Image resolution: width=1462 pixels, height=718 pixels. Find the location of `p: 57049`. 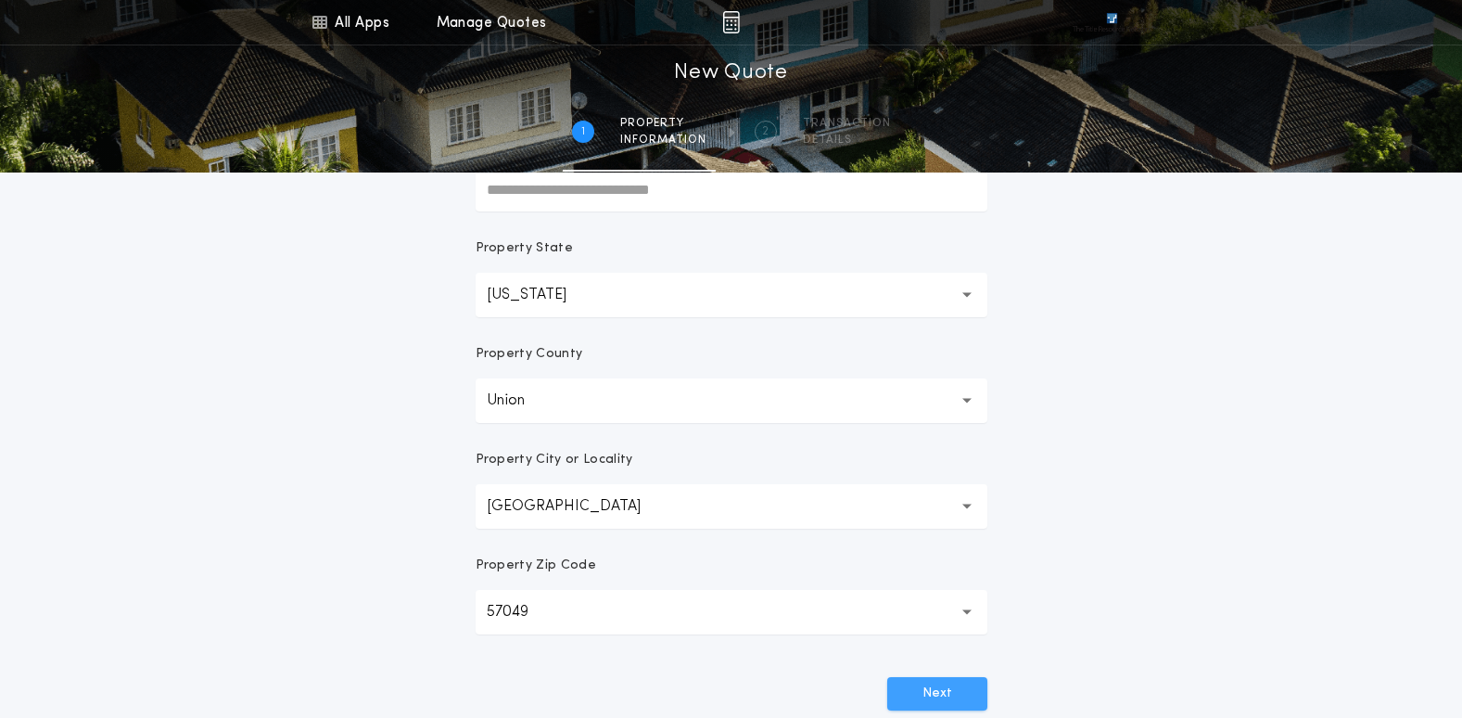

p: 57049 is located at coordinates (522, 612).